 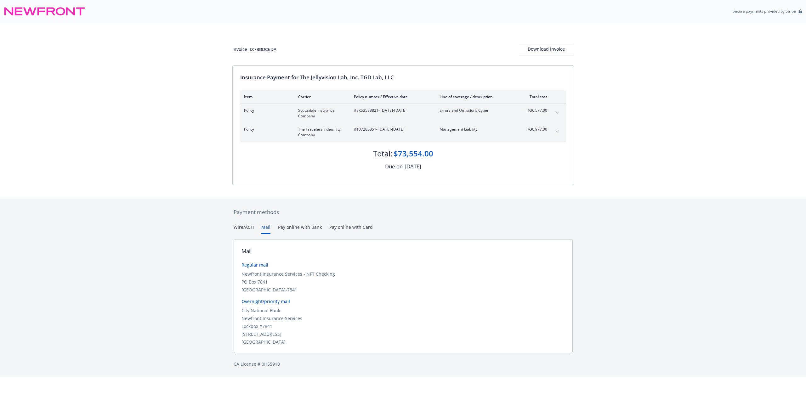 What do you see at coordinates (247, 251) in the screenshot?
I see `div: Mail` at bounding box center [247, 251].